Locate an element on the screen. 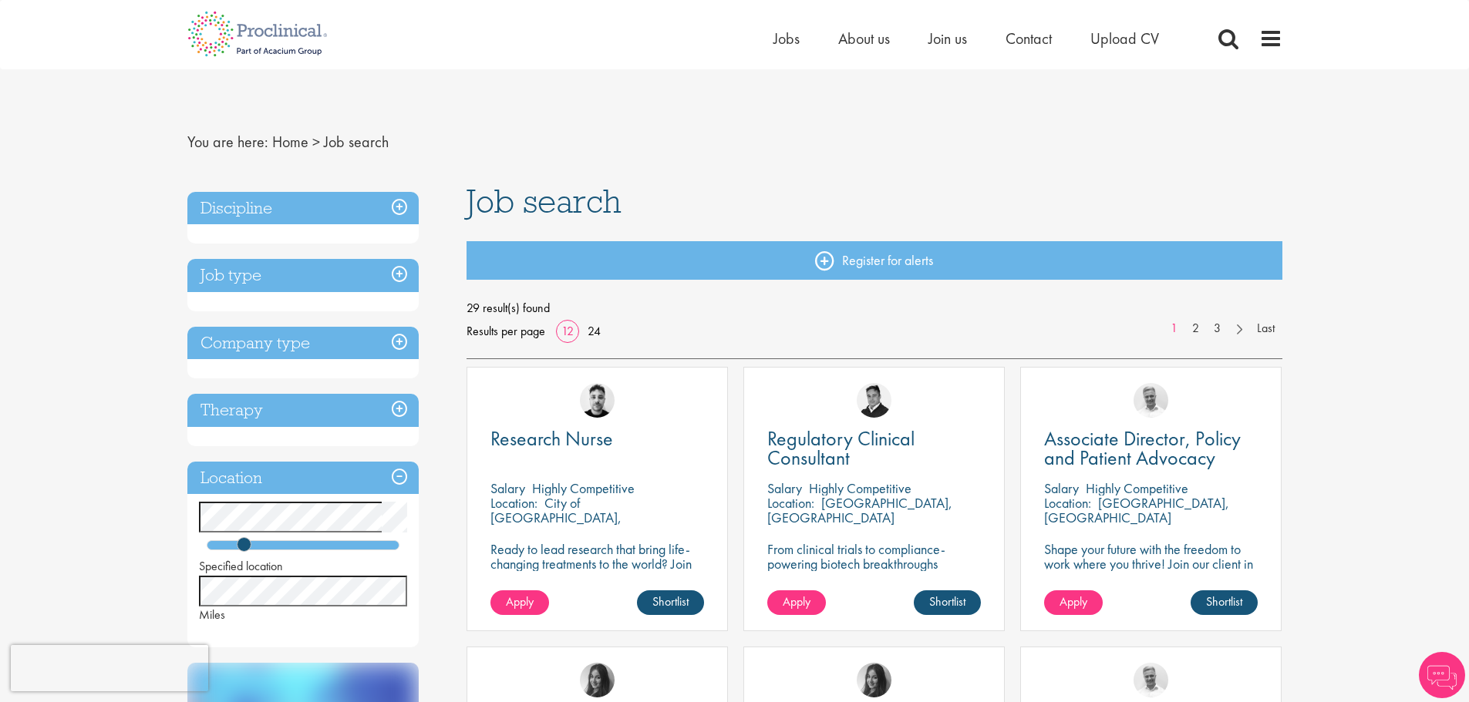  a: Jobs is located at coordinates (786, 39).